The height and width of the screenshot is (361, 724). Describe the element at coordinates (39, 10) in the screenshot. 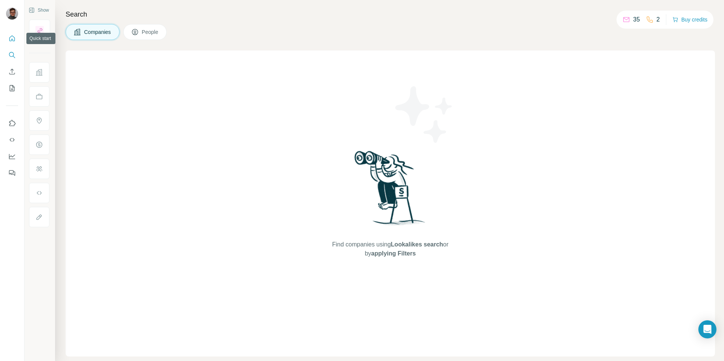

I see `button: Show` at that location.